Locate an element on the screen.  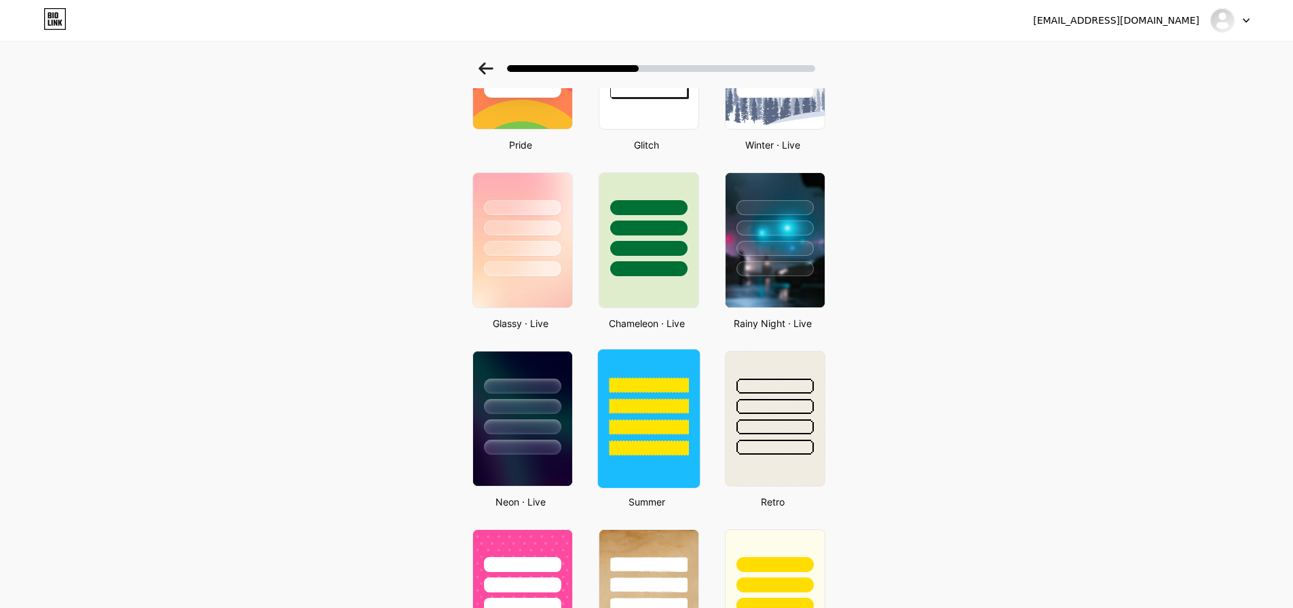
div: Summer is located at coordinates (647, 502).